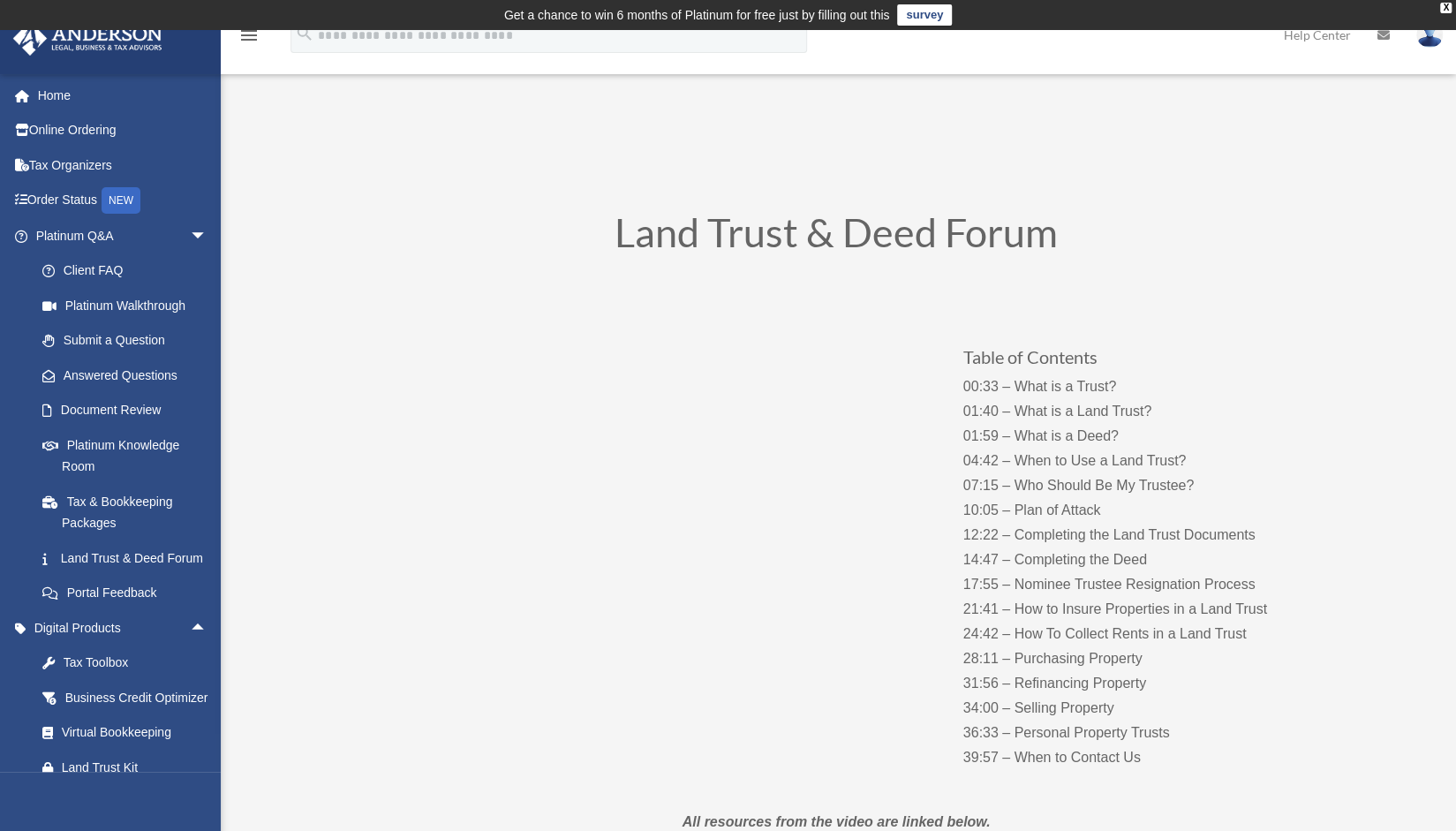 This screenshot has height=831, width=1456. Describe the element at coordinates (1137, 361) in the screenshot. I see `h3: Table of Contents` at that location.